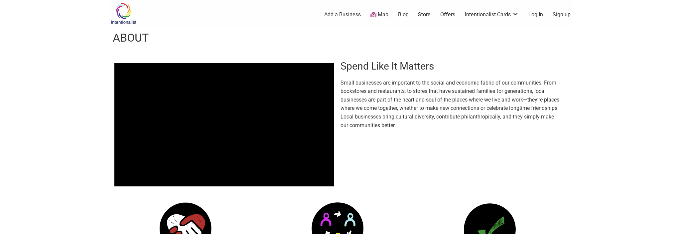 This screenshot has height=234, width=681. I want to click on a: Map, so click(380, 15).